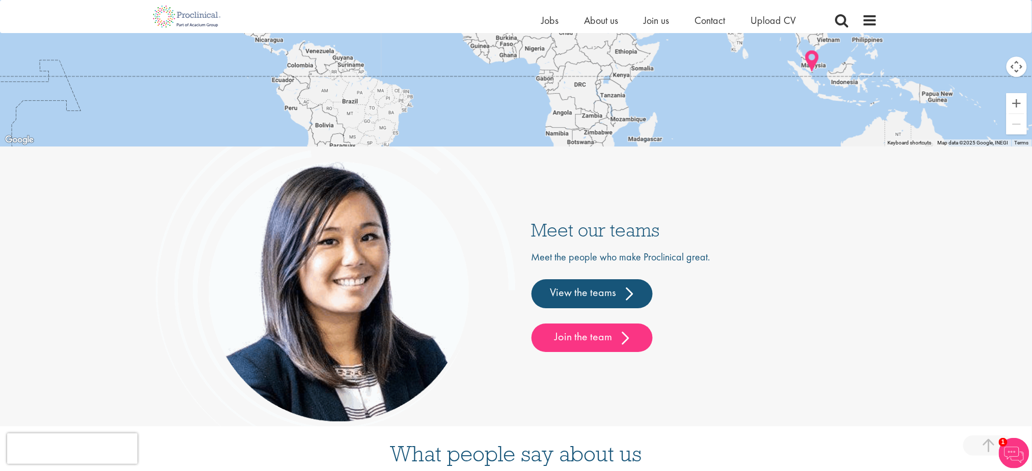 This screenshot has width=1032, height=471. What do you see at coordinates (973, 143) in the screenshot?
I see `span: Map data ©2025 Google, INEGI` at bounding box center [973, 143].